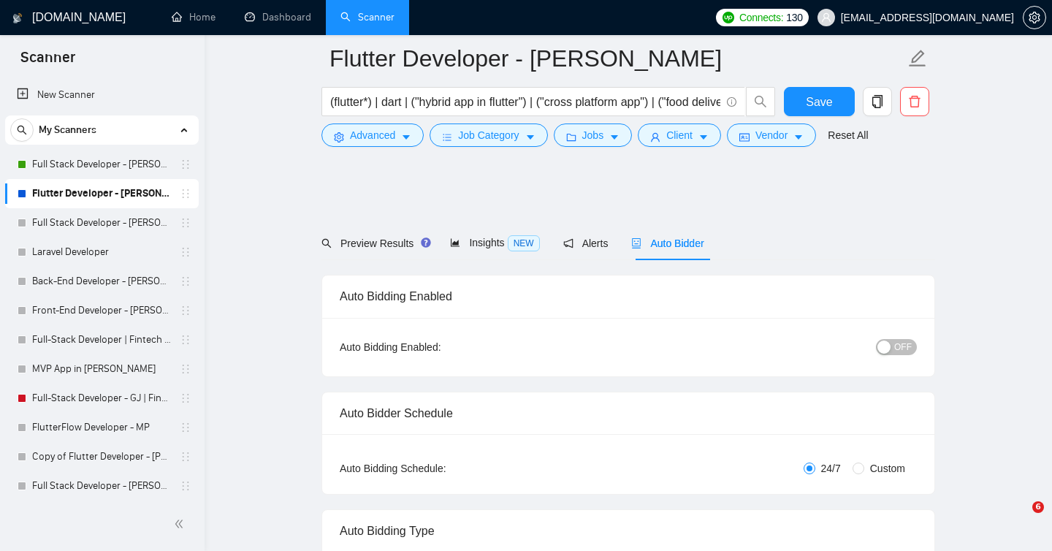 The image size is (1052, 551). What do you see at coordinates (794, 18) in the screenshot?
I see `span: 130` at bounding box center [794, 18].